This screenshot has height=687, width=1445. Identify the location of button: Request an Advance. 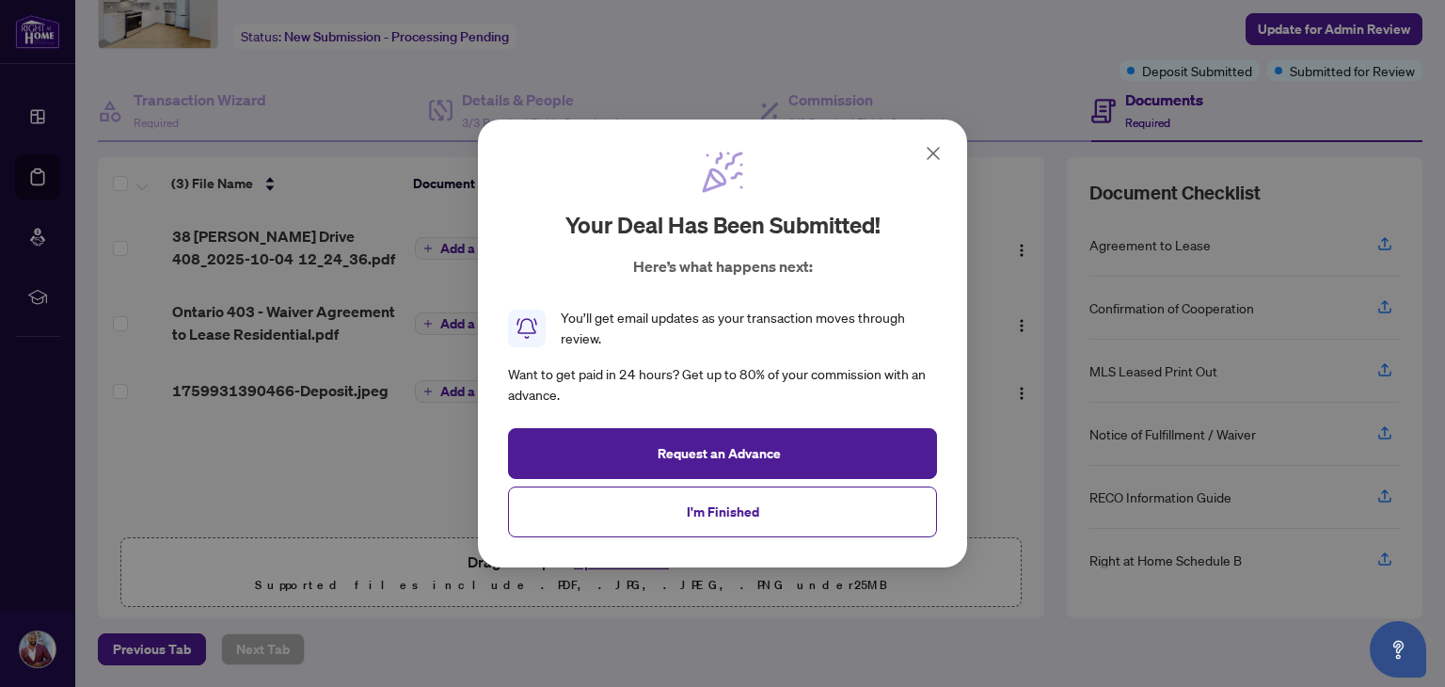
(722, 453).